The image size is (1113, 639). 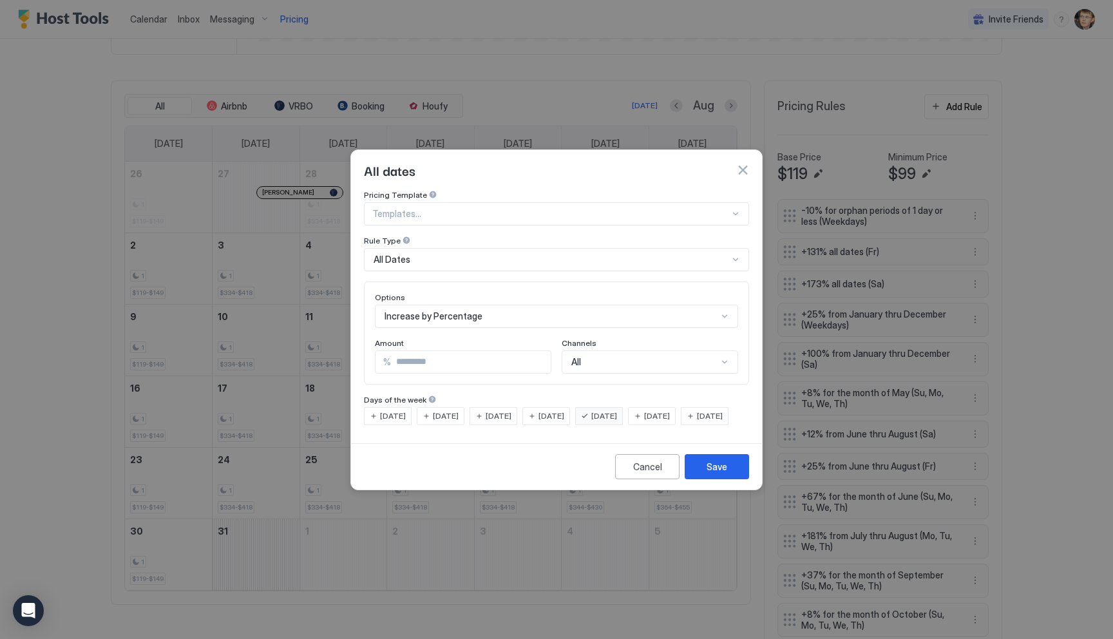 What do you see at coordinates (717, 466) in the screenshot?
I see `button: Save` at bounding box center [717, 466].